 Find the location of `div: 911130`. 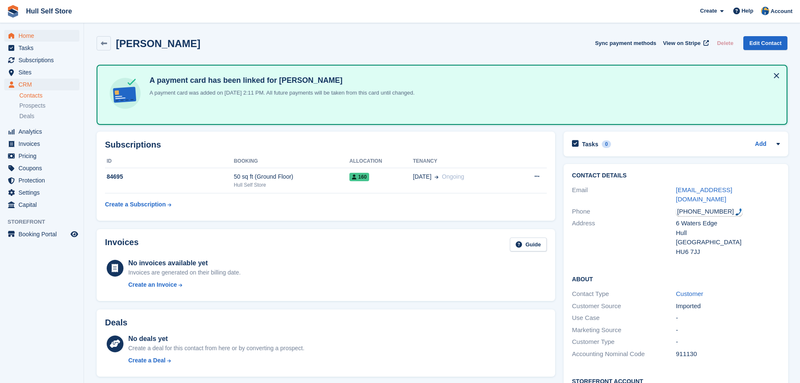

div: 911130 is located at coordinates (728, 354).